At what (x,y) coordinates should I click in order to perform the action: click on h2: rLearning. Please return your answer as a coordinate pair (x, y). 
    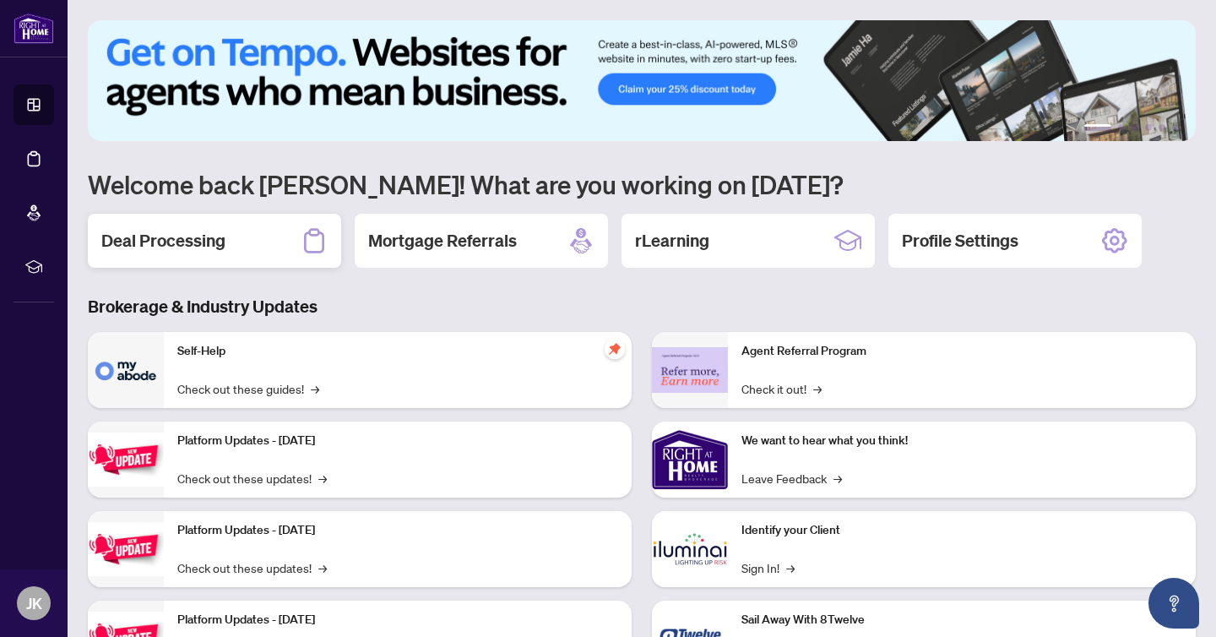
    Looking at the image, I should click on (672, 241).